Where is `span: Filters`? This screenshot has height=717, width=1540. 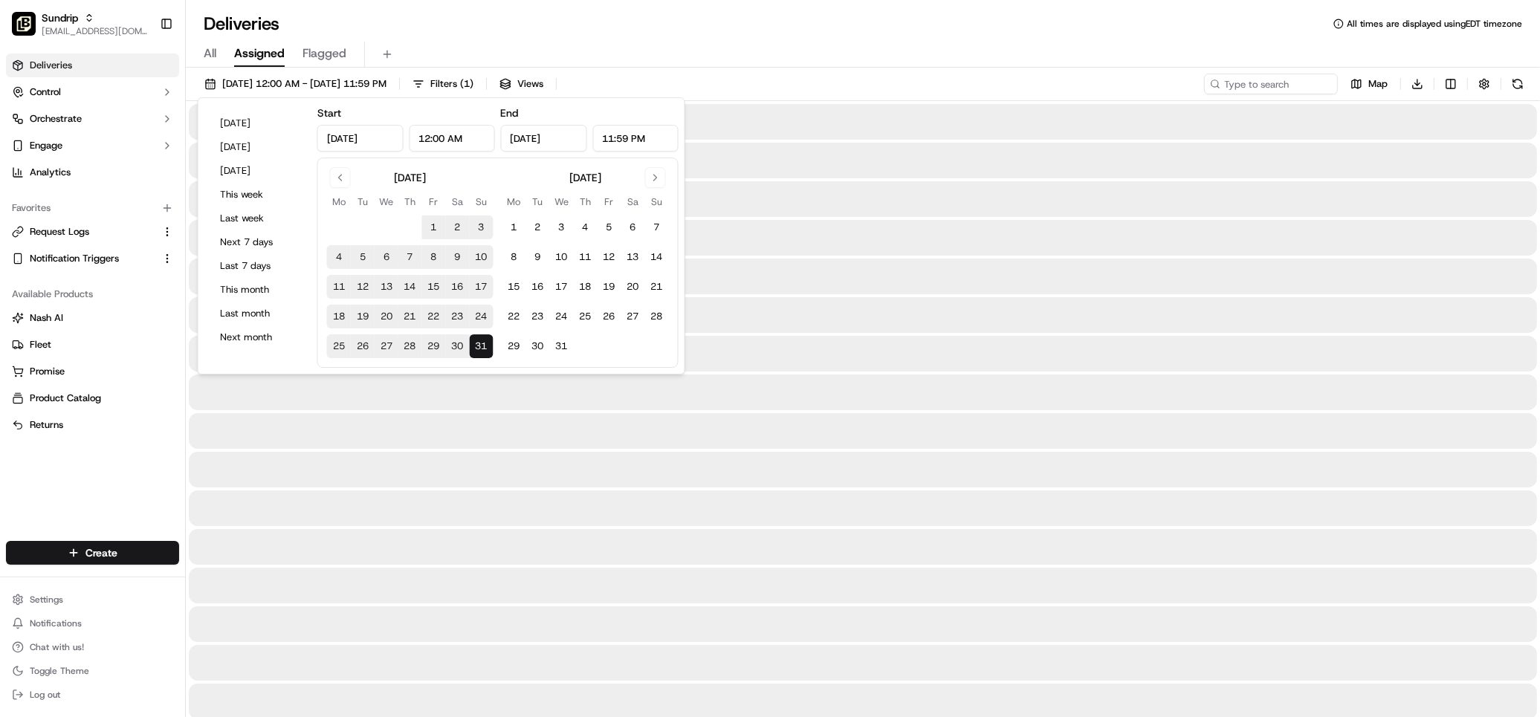 span: Filters is located at coordinates (452, 84).